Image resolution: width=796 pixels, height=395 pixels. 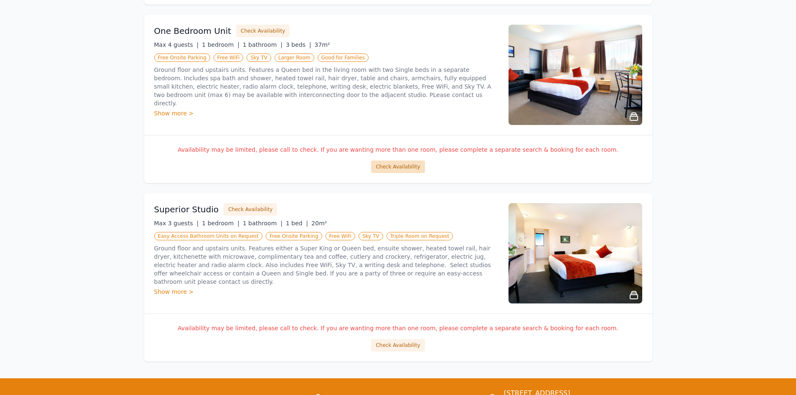 What do you see at coordinates (298, 45) in the screenshot?
I see `span: 3 beds |` at bounding box center [298, 45].